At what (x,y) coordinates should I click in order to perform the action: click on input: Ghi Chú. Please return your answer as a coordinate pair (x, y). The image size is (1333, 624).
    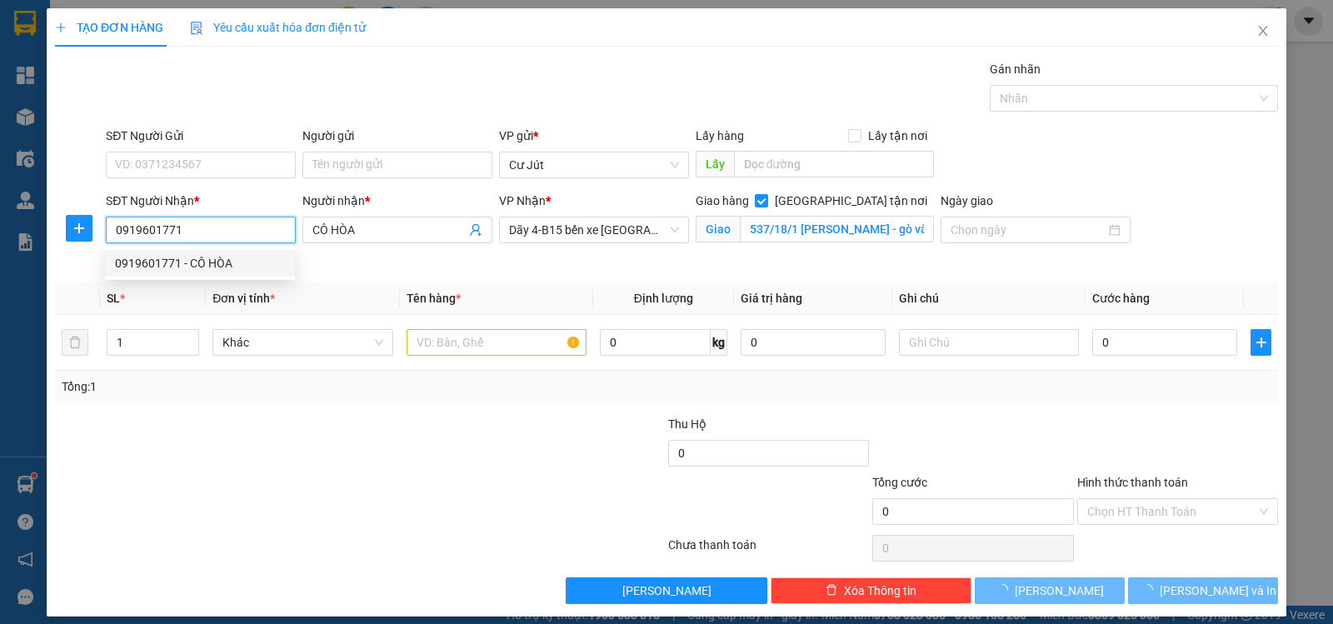
    Looking at the image, I should click on (989, 342).